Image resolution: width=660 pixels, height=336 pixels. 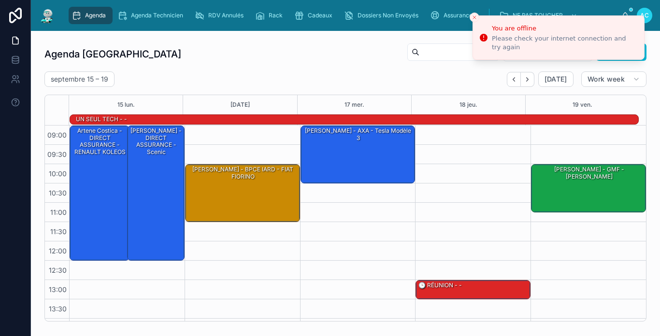 What do you see at coordinates (383, 15) in the screenshot?
I see `a: Dossiers Non Envoyés` at bounding box center [383, 15].